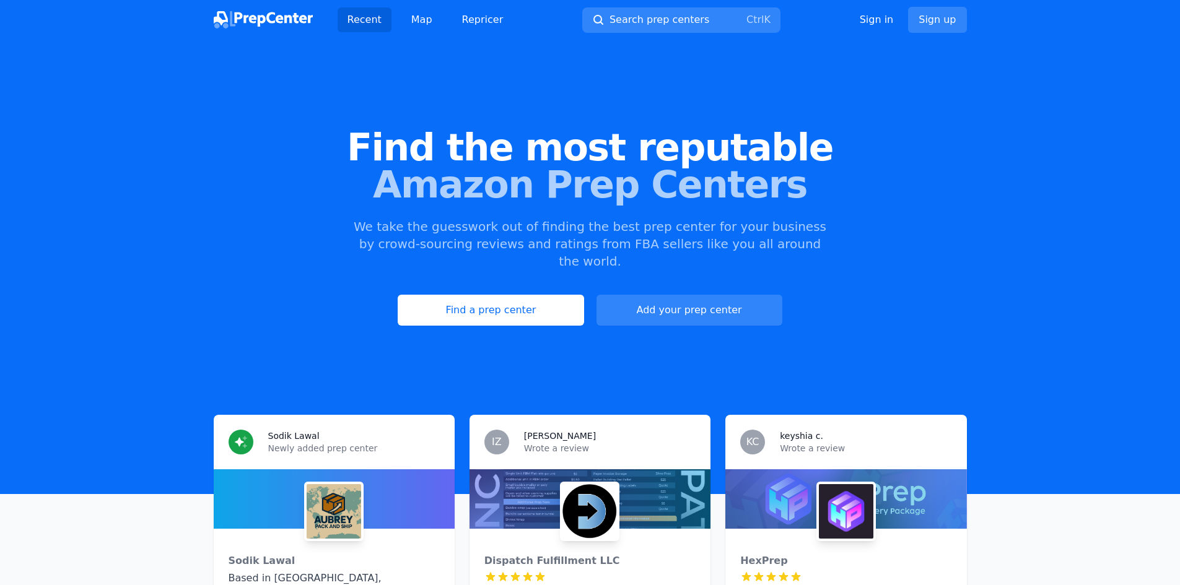 The height and width of the screenshot is (585, 1180). Describe the element at coordinates (334, 561) in the screenshot. I see `div: Sodik Lawal` at that location.